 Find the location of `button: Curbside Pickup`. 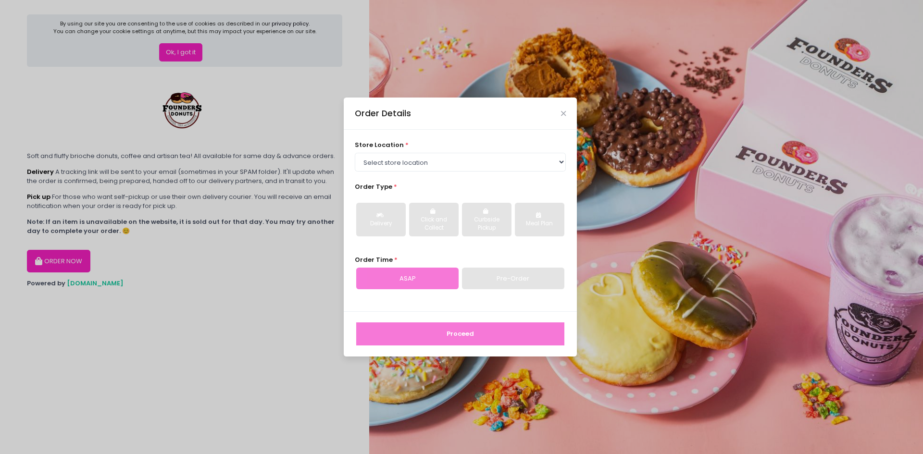

button: Curbside Pickup is located at coordinates (487, 220).